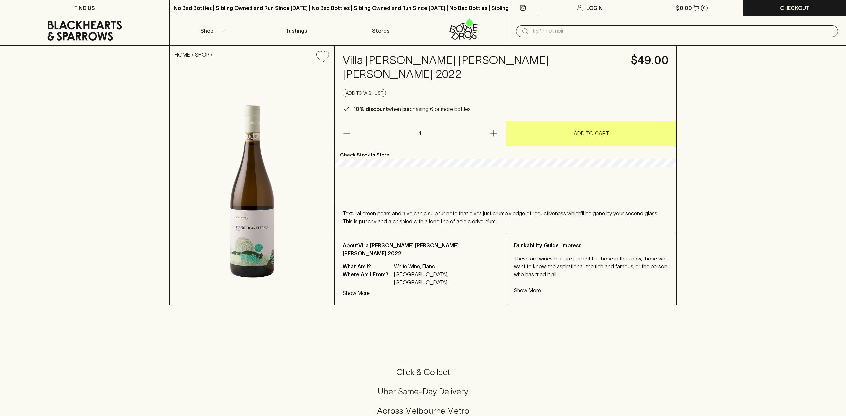 Image resolution: width=846 pixels, height=416 pixels. What do you see at coordinates (684, 8) in the screenshot?
I see `p: $0.00` at bounding box center [684, 8].